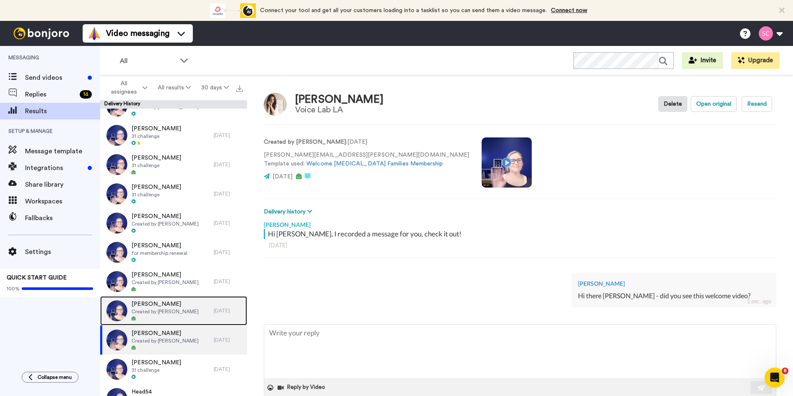 This screenshot has width=793, height=396. Describe the element at coordinates (233, 10) in the screenshot. I see `div: animation` at that location.